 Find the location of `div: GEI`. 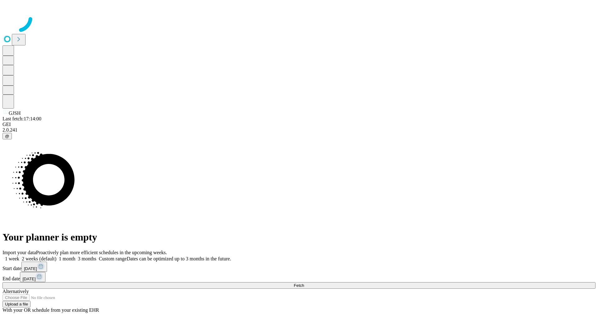

div: GEI is located at coordinates (299, 125).